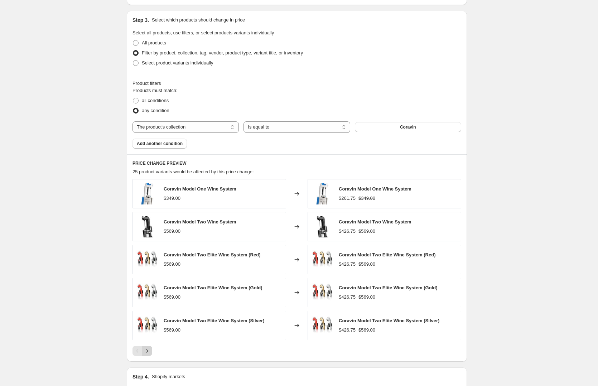 The width and height of the screenshot is (598, 386). What do you see at coordinates (172, 199) in the screenshot?
I see `div: $349.00` at bounding box center [172, 199].